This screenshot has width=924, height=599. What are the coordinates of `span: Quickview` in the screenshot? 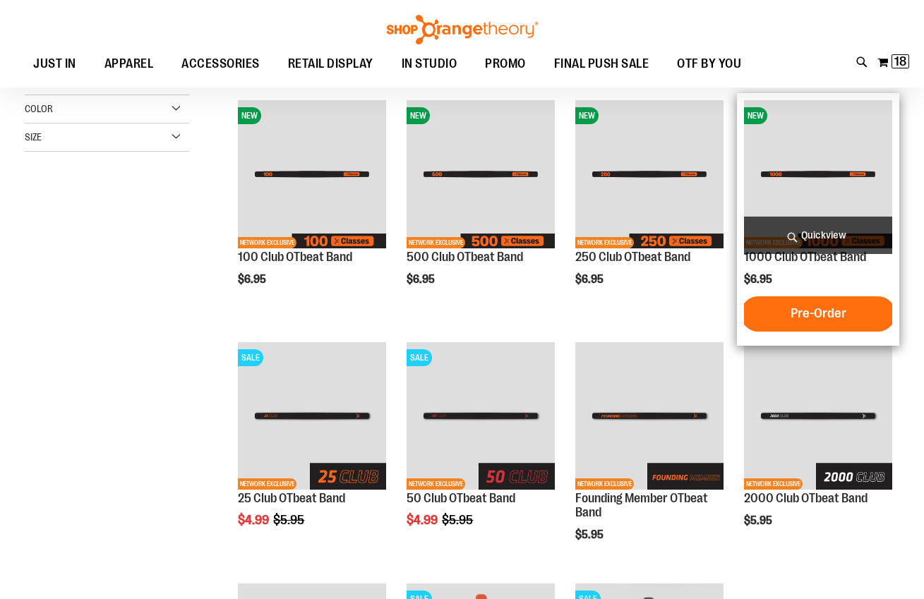 It's located at (817, 235).